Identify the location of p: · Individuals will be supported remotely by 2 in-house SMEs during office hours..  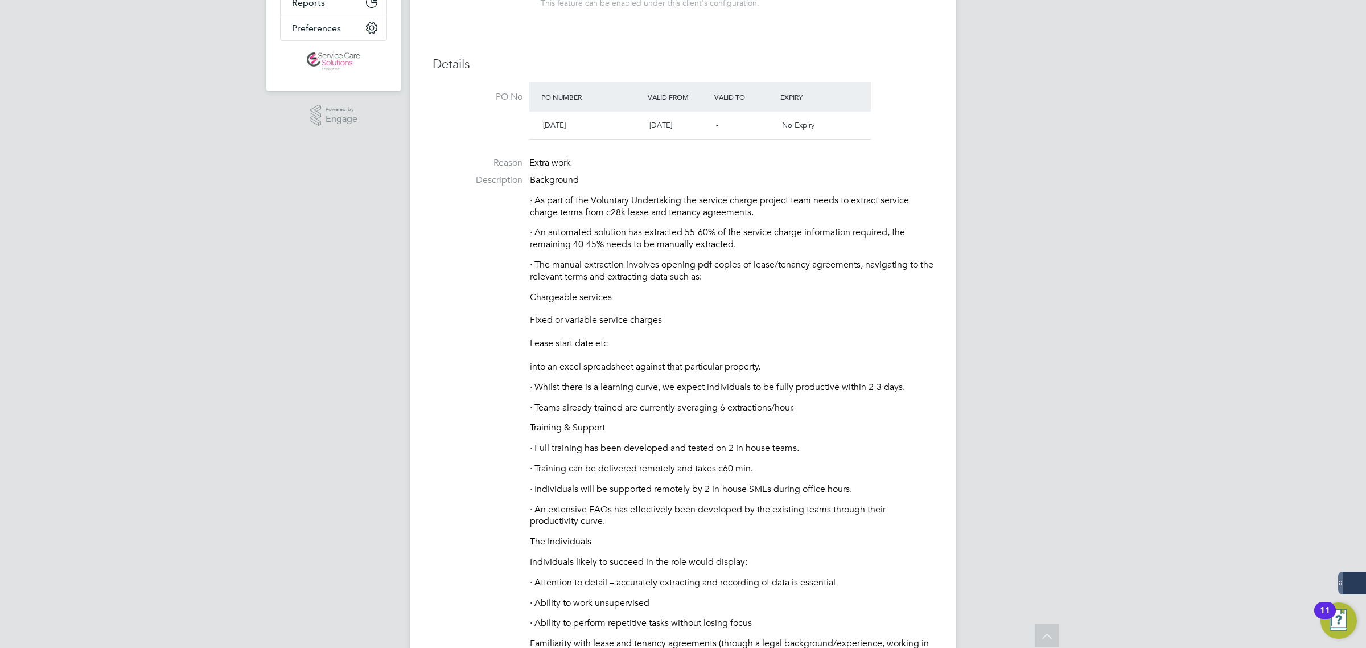
(731, 489).